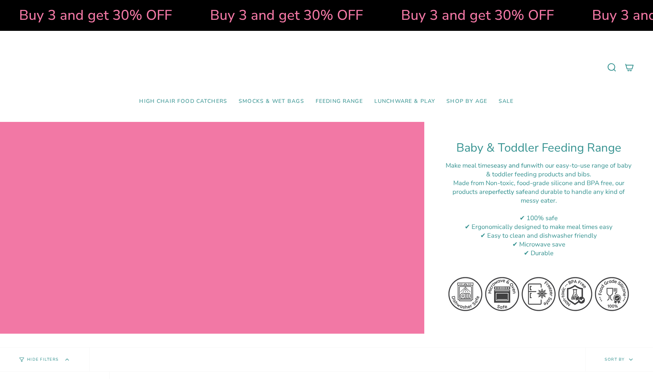 The image size is (653, 379). What do you see at coordinates (539, 218) in the screenshot?
I see `div: ✔ 100% safe` at bounding box center [539, 218].